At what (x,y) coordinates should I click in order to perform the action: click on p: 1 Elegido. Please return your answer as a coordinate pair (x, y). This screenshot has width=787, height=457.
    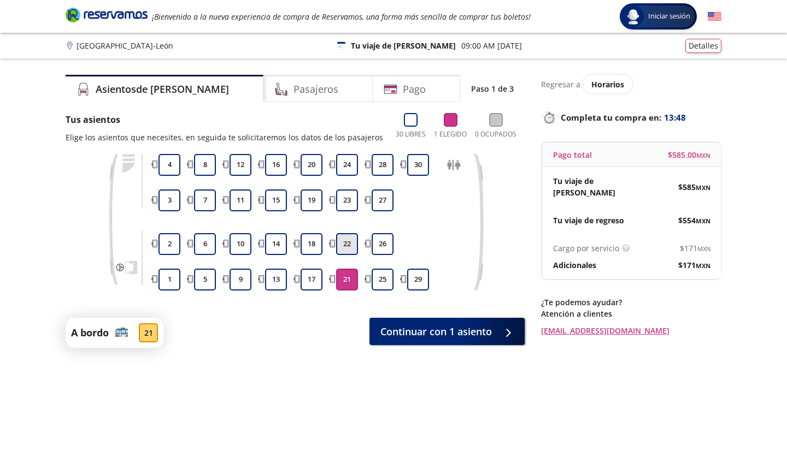
    Looking at the image, I should click on (450, 134).